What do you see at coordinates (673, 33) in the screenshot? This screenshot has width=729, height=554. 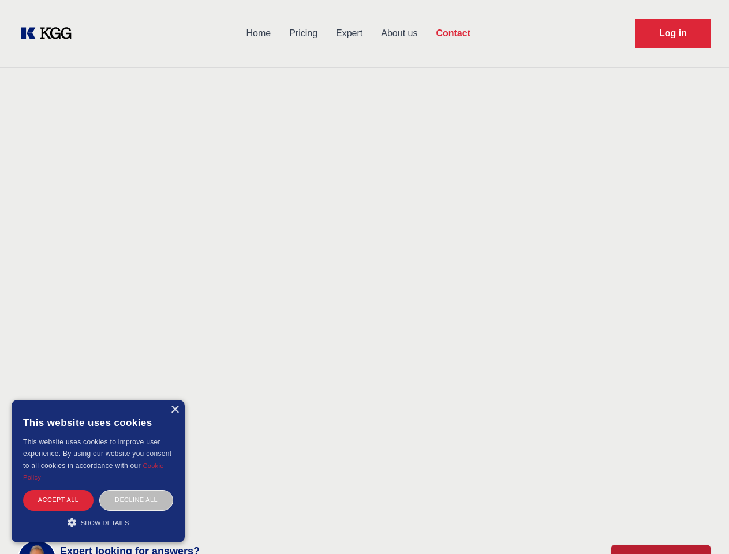 I see `a: Request Demo` at bounding box center [673, 33].